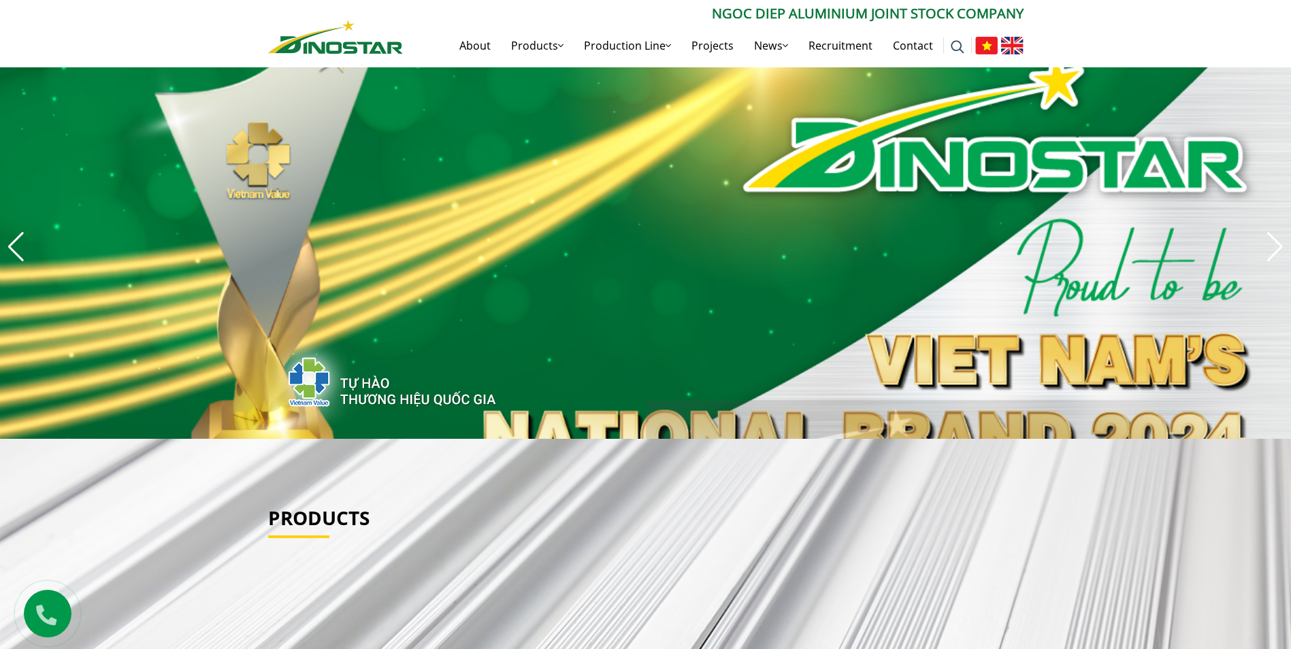 The height and width of the screenshot is (649, 1291). What do you see at coordinates (335, 37) in the screenshot?
I see `img: Nhôm Dinostar` at bounding box center [335, 37].